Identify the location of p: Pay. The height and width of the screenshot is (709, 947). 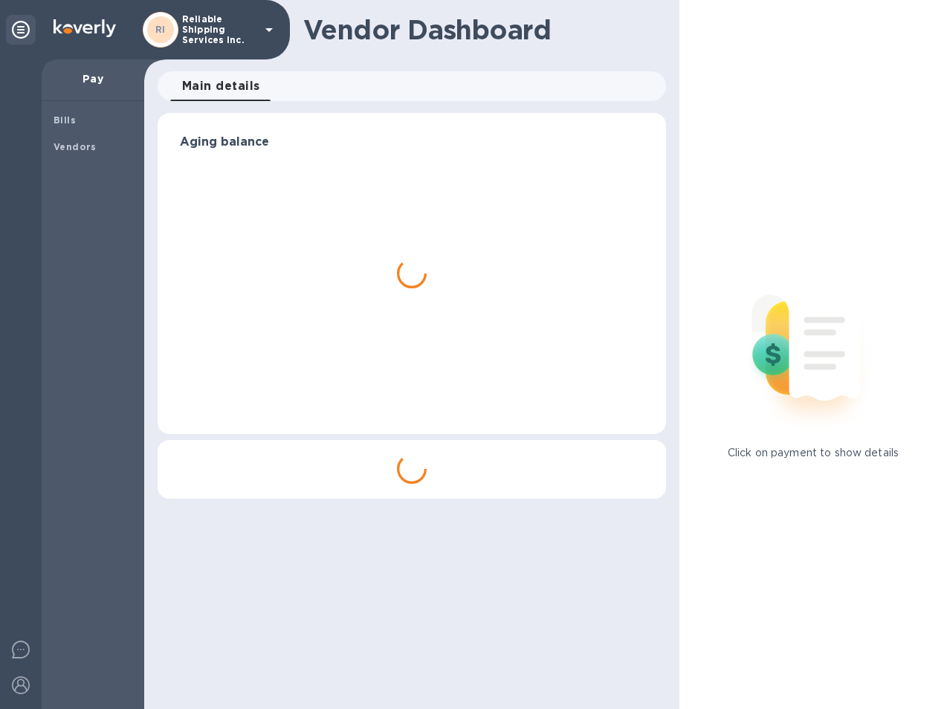
(93, 79).